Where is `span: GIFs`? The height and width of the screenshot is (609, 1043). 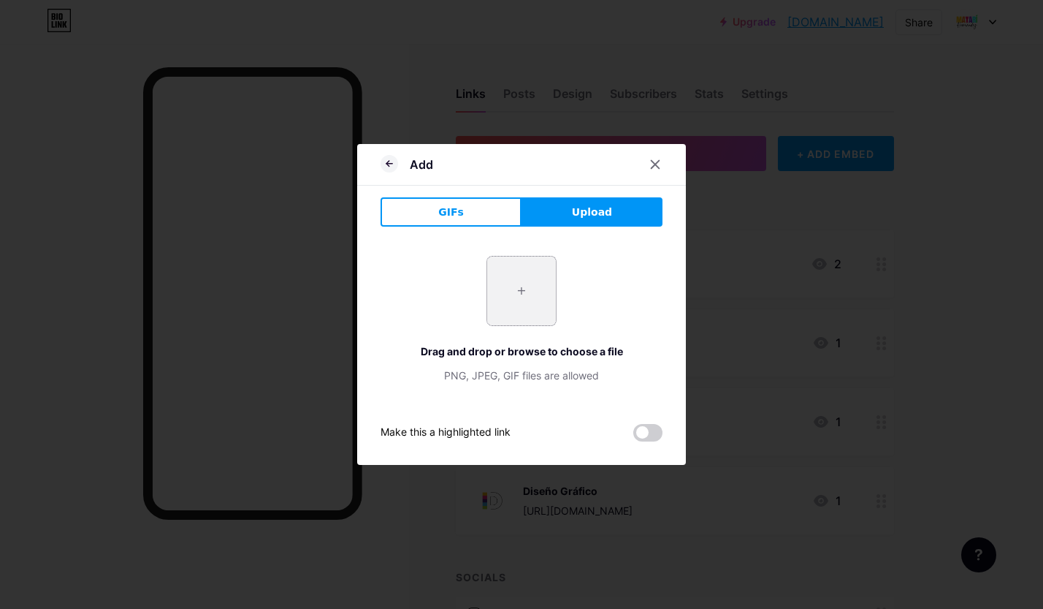 span: GIFs is located at coordinates (451, 212).